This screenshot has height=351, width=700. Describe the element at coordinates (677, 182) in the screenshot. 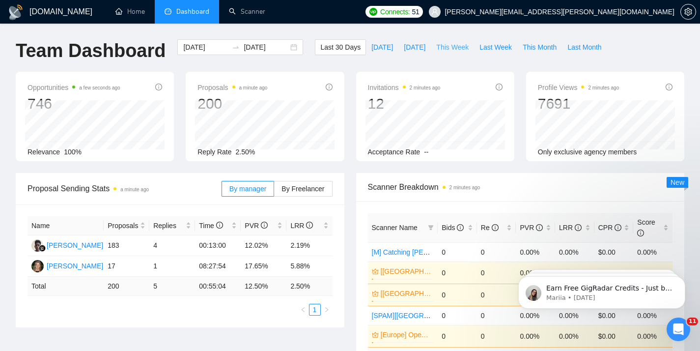

I see `span: New` at that location.